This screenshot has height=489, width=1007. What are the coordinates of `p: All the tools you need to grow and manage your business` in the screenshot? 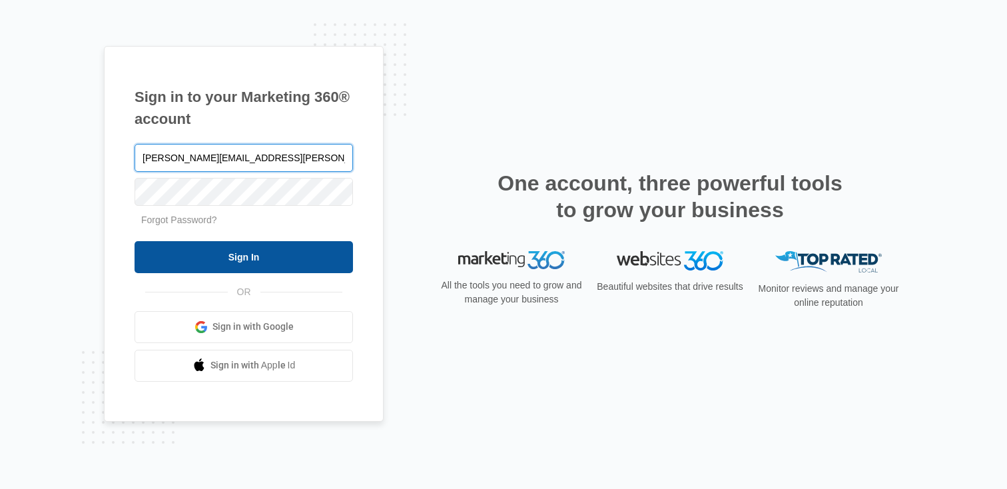 It's located at (511, 292).